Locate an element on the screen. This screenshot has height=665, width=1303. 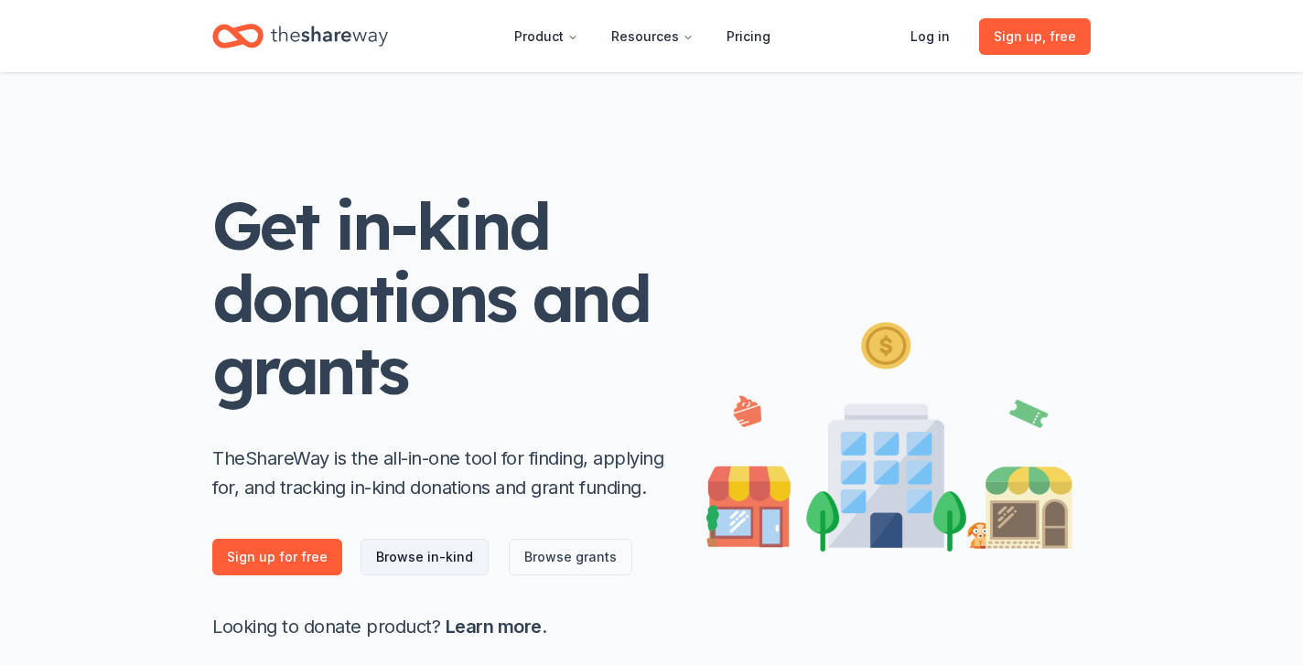
button: Product is located at coordinates (546, 37).